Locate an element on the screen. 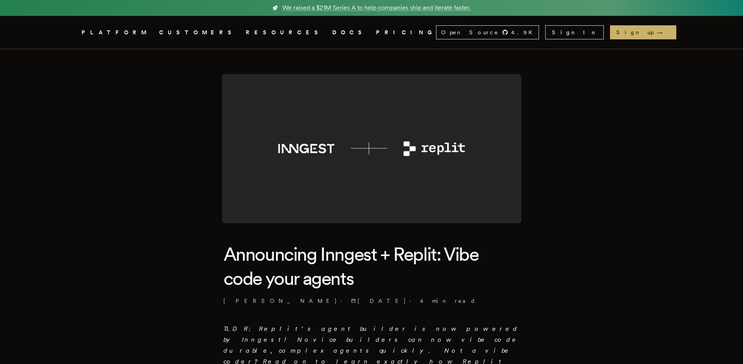  a: CUSTOMERS is located at coordinates (198, 32).